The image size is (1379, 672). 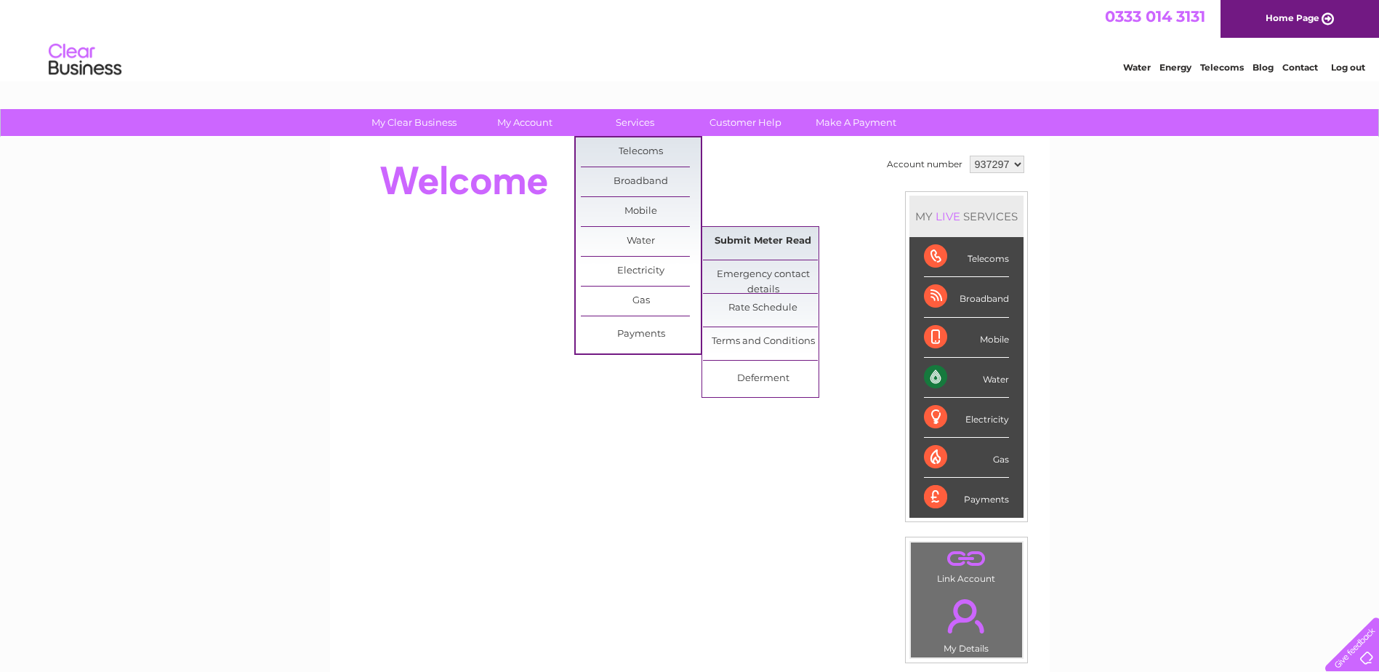 I want to click on a: My Account, so click(x=524, y=122).